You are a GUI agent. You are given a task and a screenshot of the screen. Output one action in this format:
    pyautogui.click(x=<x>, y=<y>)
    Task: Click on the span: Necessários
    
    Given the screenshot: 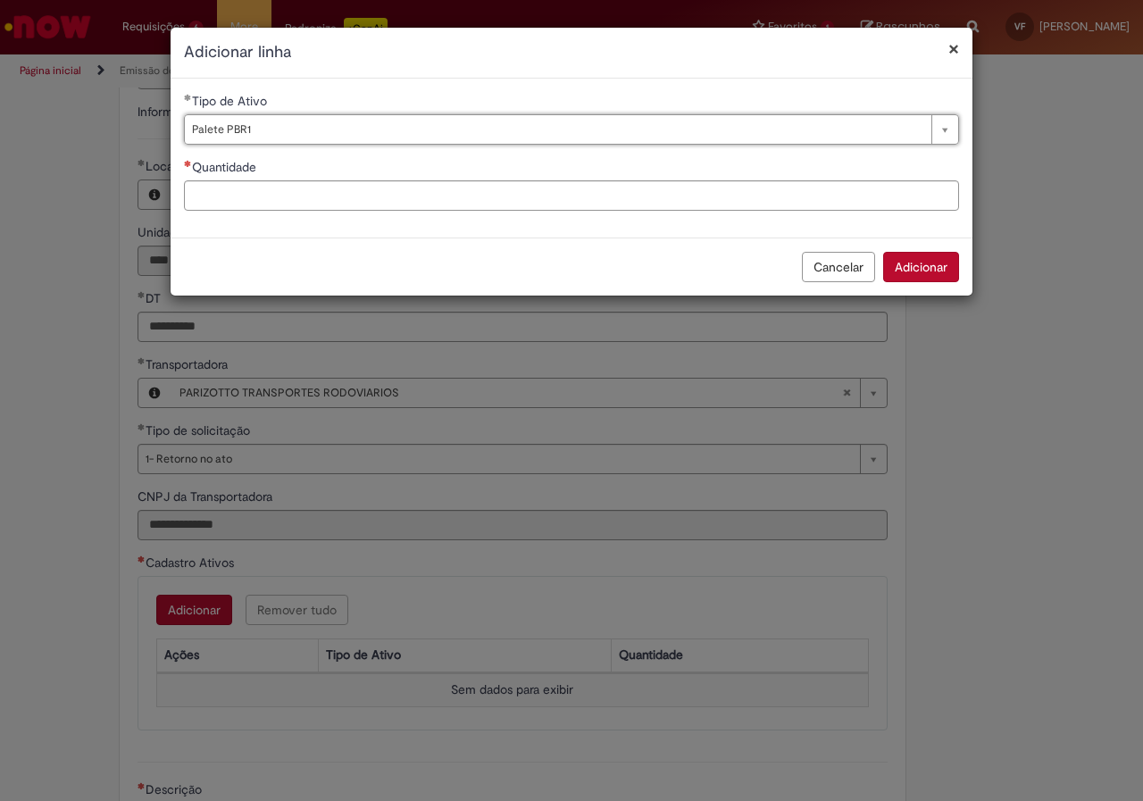 What is the action you would take?
    pyautogui.click(x=188, y=163)
    